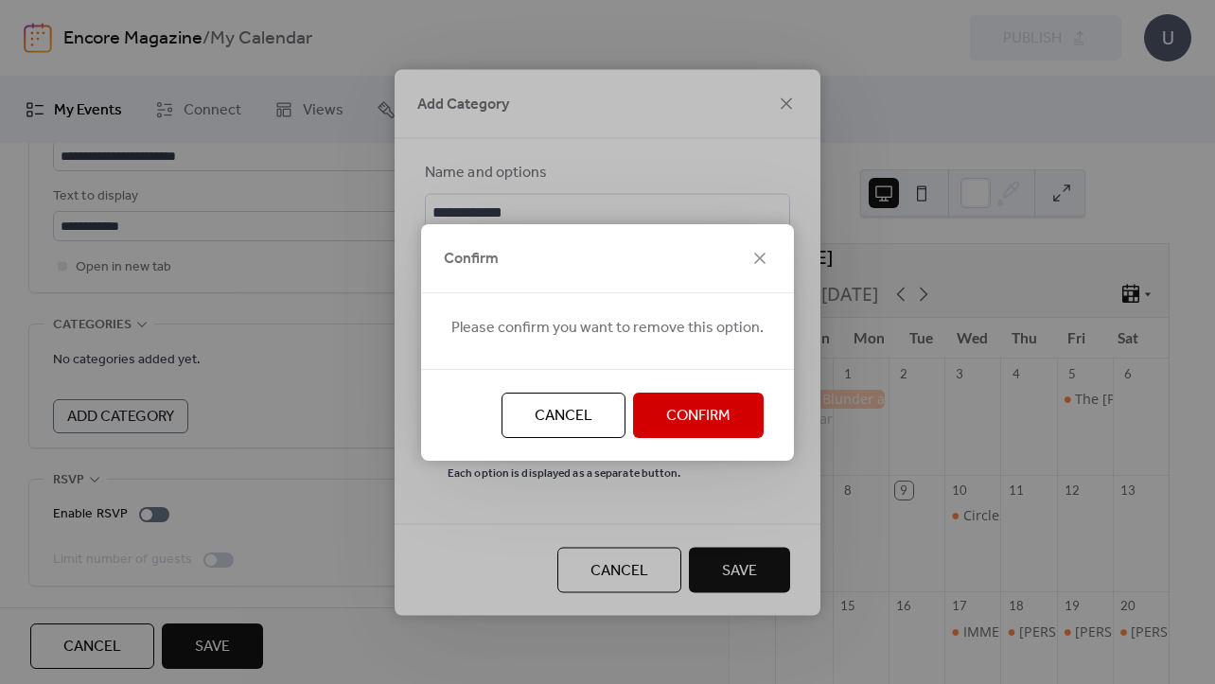  I want to click on button: Confirm, so click(698, 415).